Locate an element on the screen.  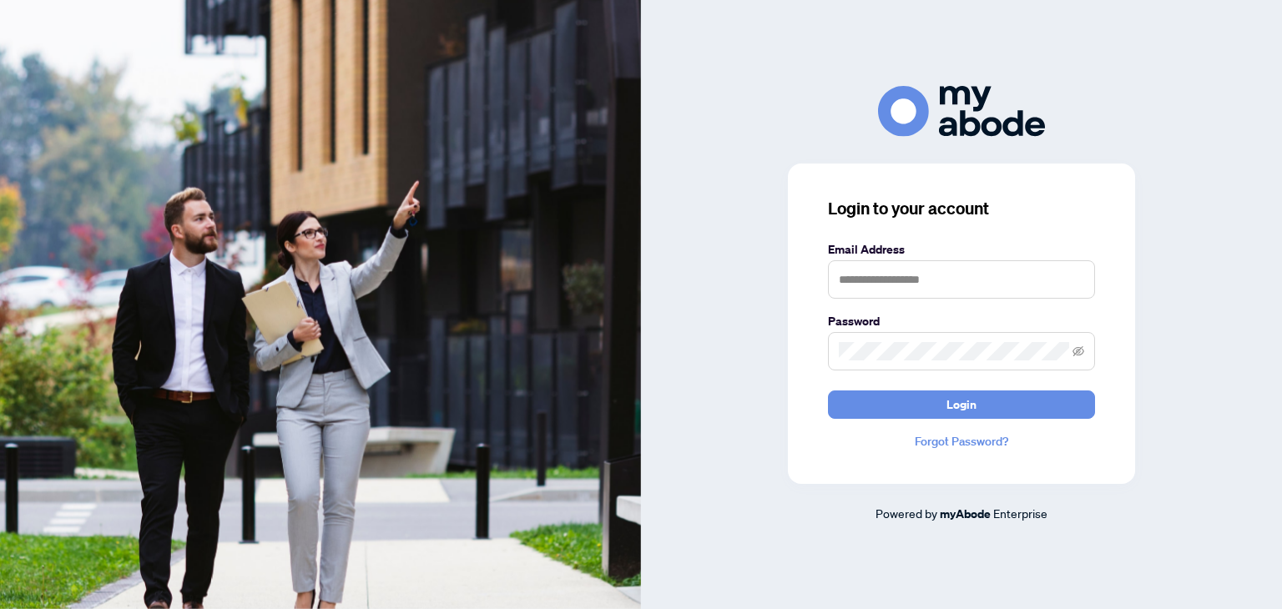
span: Login is located at coordinates (961, 405).